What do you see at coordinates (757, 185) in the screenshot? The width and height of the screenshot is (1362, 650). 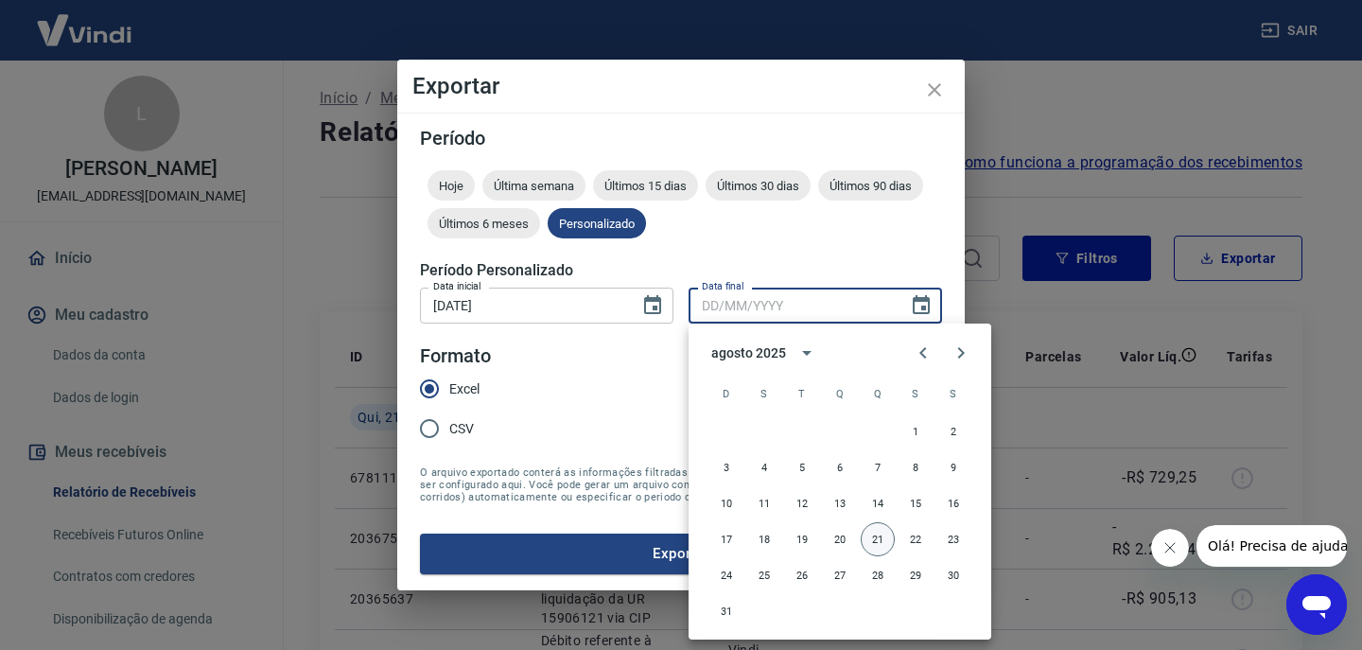 I see `div: Últimos 30 dias` at bounding box center [757, 185].